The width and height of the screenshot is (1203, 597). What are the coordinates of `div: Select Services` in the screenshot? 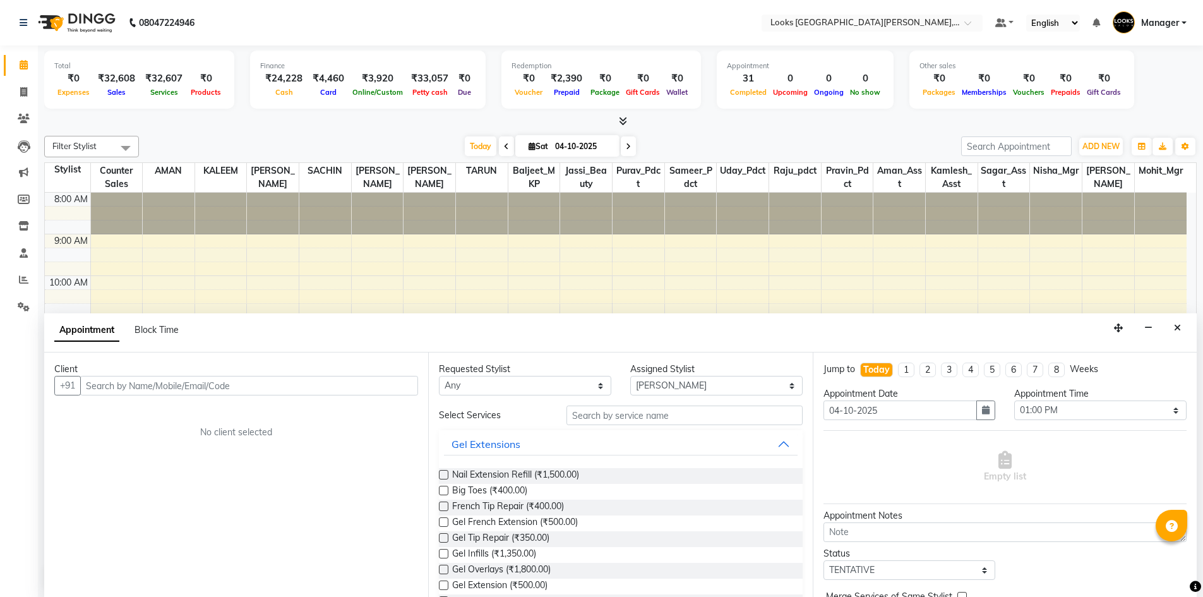 It's located at (493, 415).